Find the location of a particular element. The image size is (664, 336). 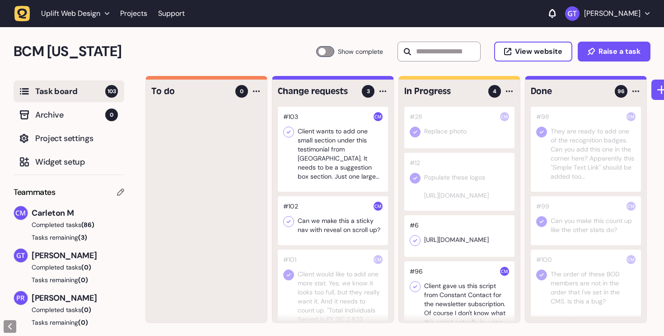

span: Widget setup is located at coordinates (76, 162).